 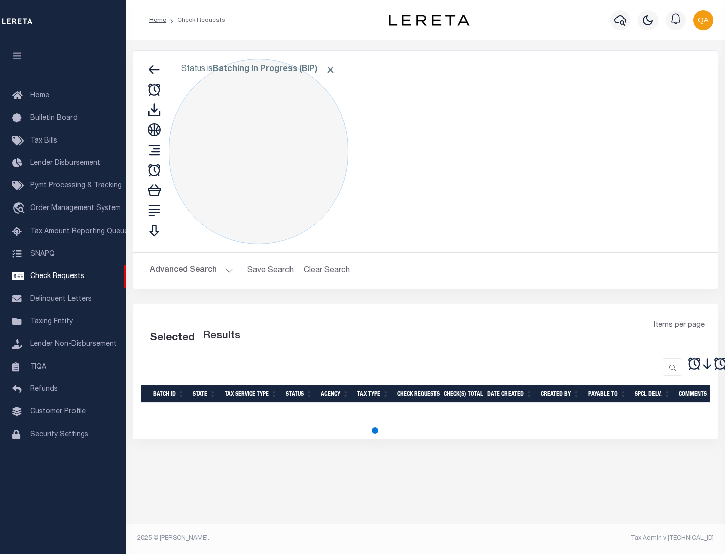 I want to click on span: Tax Amount Reporting Queue, so click(x=79, y=231).